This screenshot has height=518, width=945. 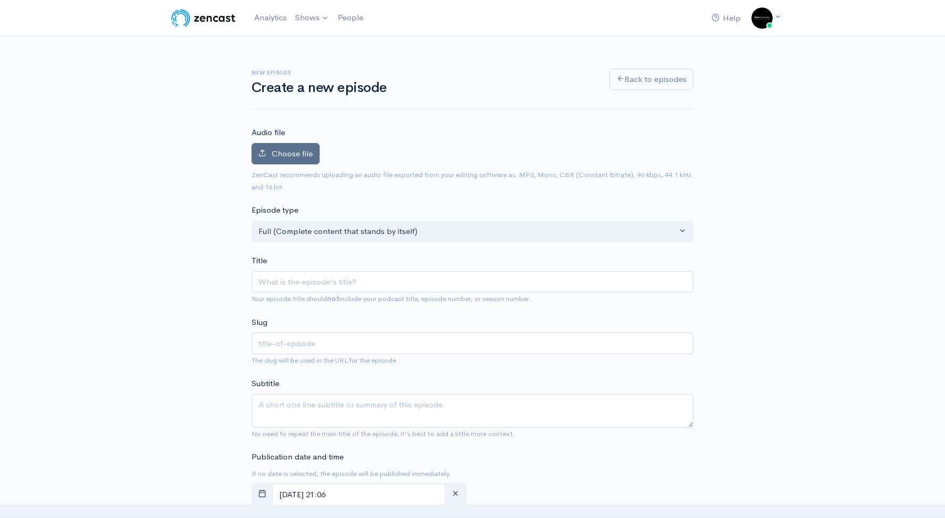 I want to click on h1: Create a new episode, so click(x=424, y=88).